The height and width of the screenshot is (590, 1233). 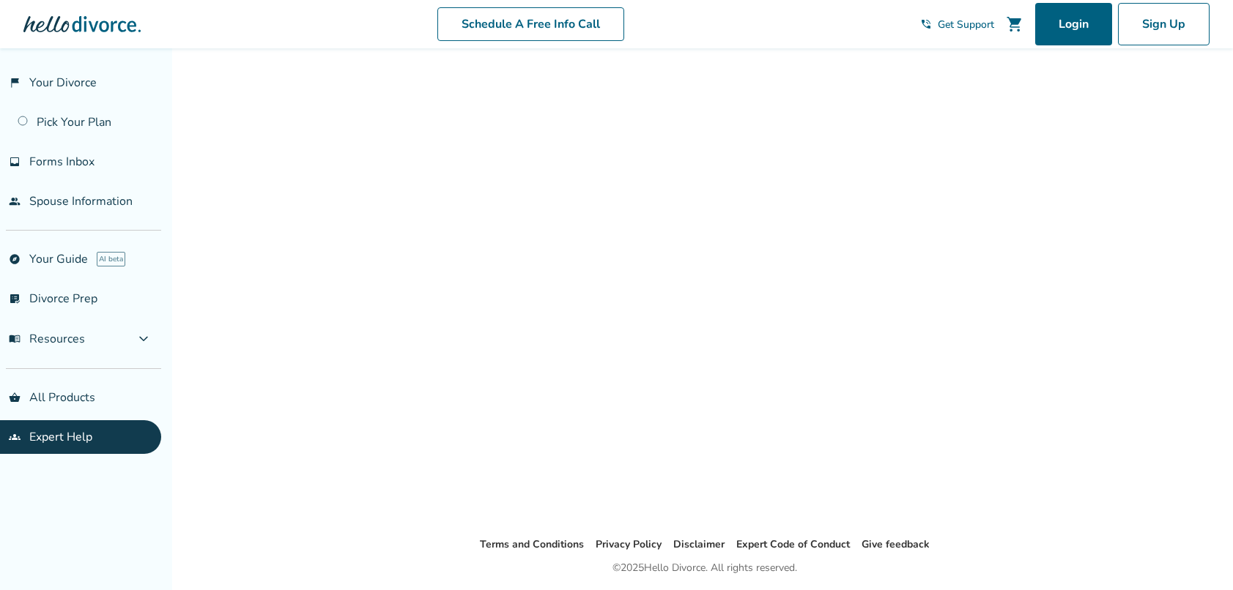 What do you see at coordinates (144, 339) in the screenshot?
I see `span: expand_more` at bounding box center [144, 339].